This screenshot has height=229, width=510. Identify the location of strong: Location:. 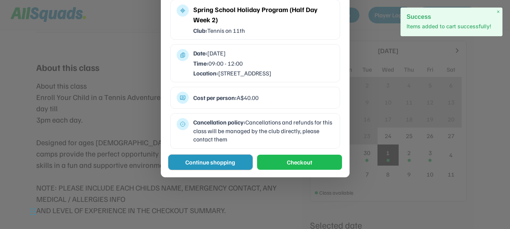
(206, 73).